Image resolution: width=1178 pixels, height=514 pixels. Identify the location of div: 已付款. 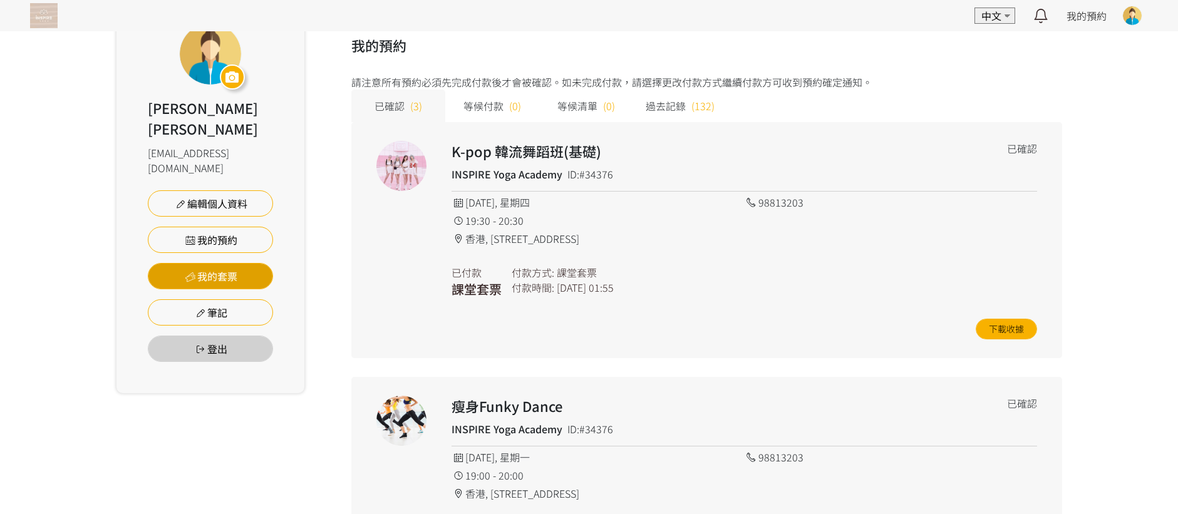
(477, 272).